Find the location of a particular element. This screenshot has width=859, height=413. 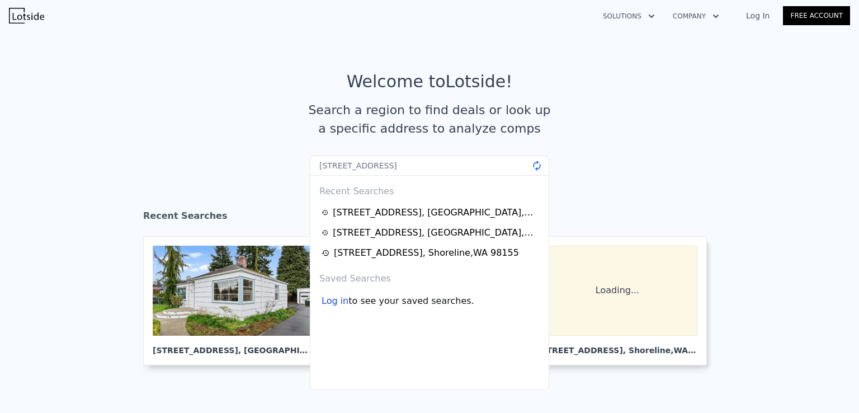

button: Company is located at coordinates (696, 16).